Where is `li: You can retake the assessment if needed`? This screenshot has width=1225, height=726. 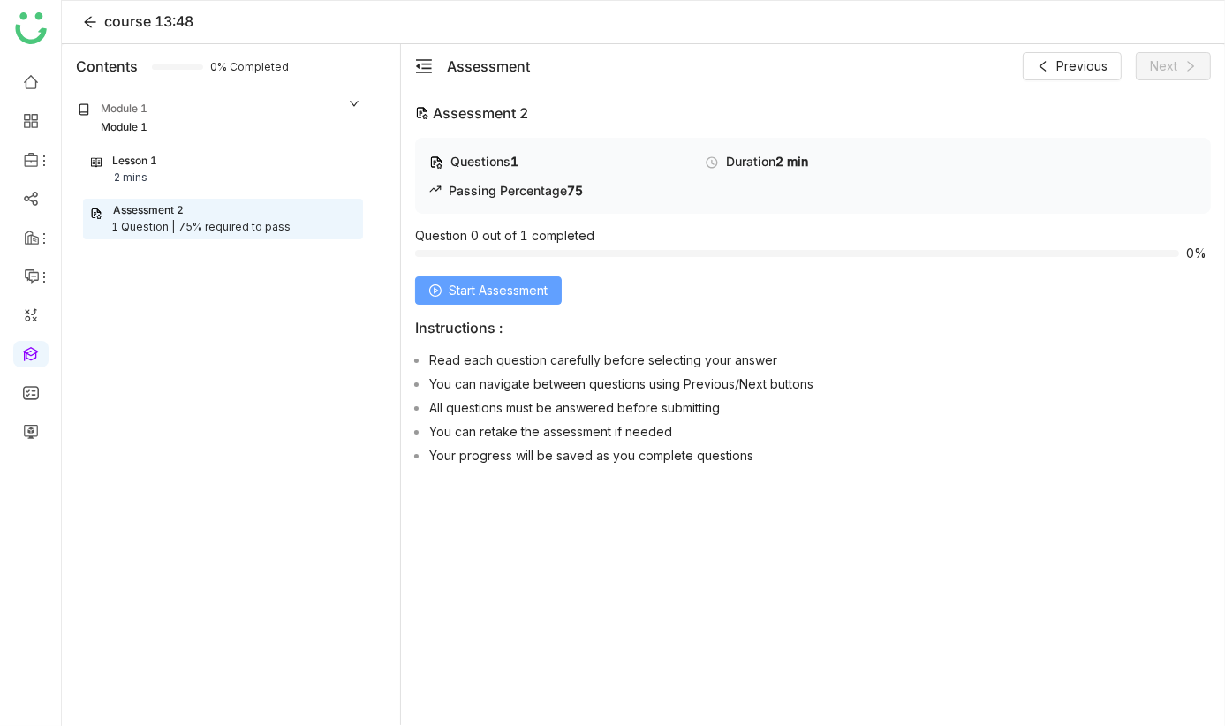
li: You can retake the assessment if needed is located at coordinates (820, 430).